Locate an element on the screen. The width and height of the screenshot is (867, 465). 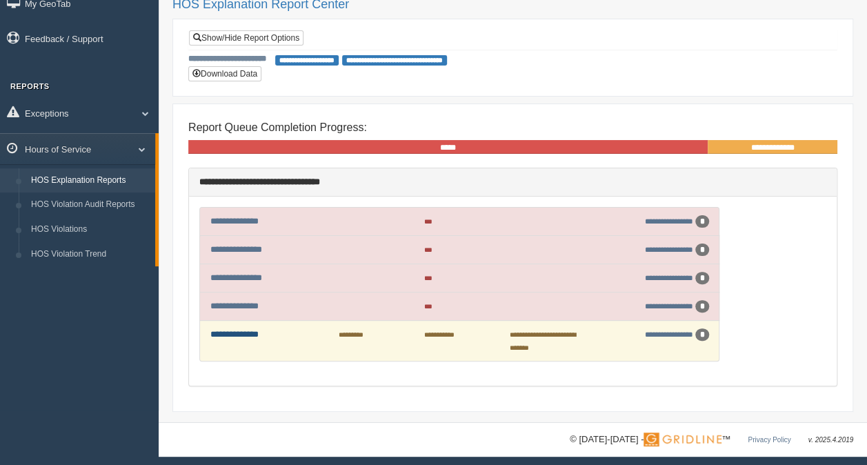
a: Privacy Policy is located at coordinates (769, 439).